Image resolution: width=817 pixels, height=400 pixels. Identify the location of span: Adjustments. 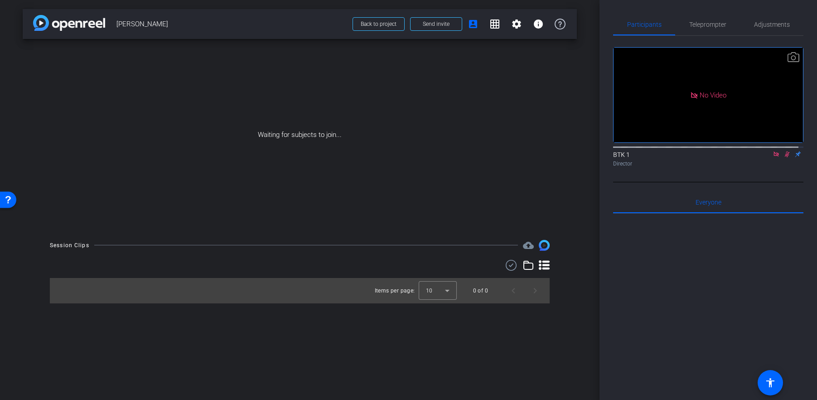
(772, 24).